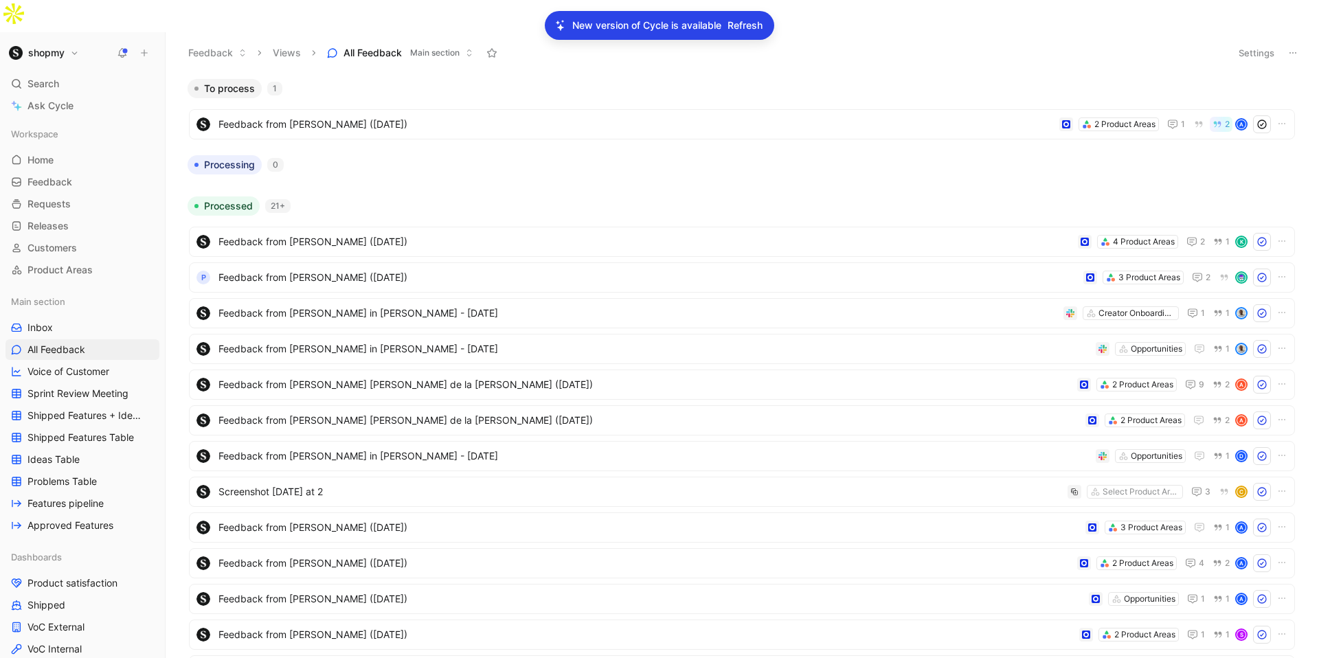  What do you see at coordinates (225, 89) in the screenshot?
I see `button: To process` at bounding box center [225, 89].